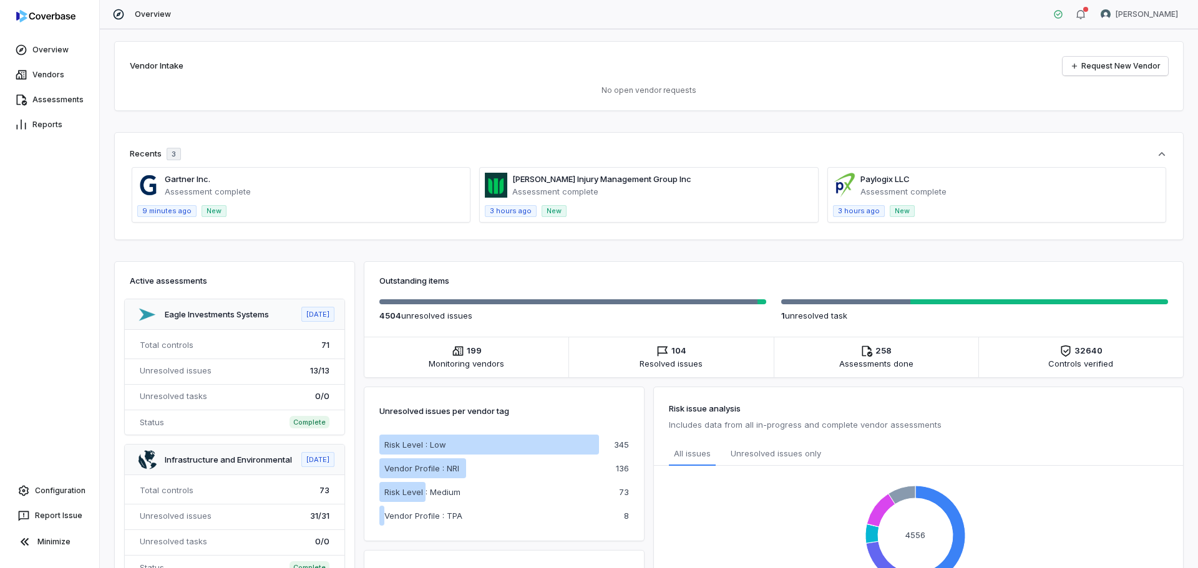 The height and width of the screenshot is (568, 1198). I want to click on span: All issues, so click(692, 454).